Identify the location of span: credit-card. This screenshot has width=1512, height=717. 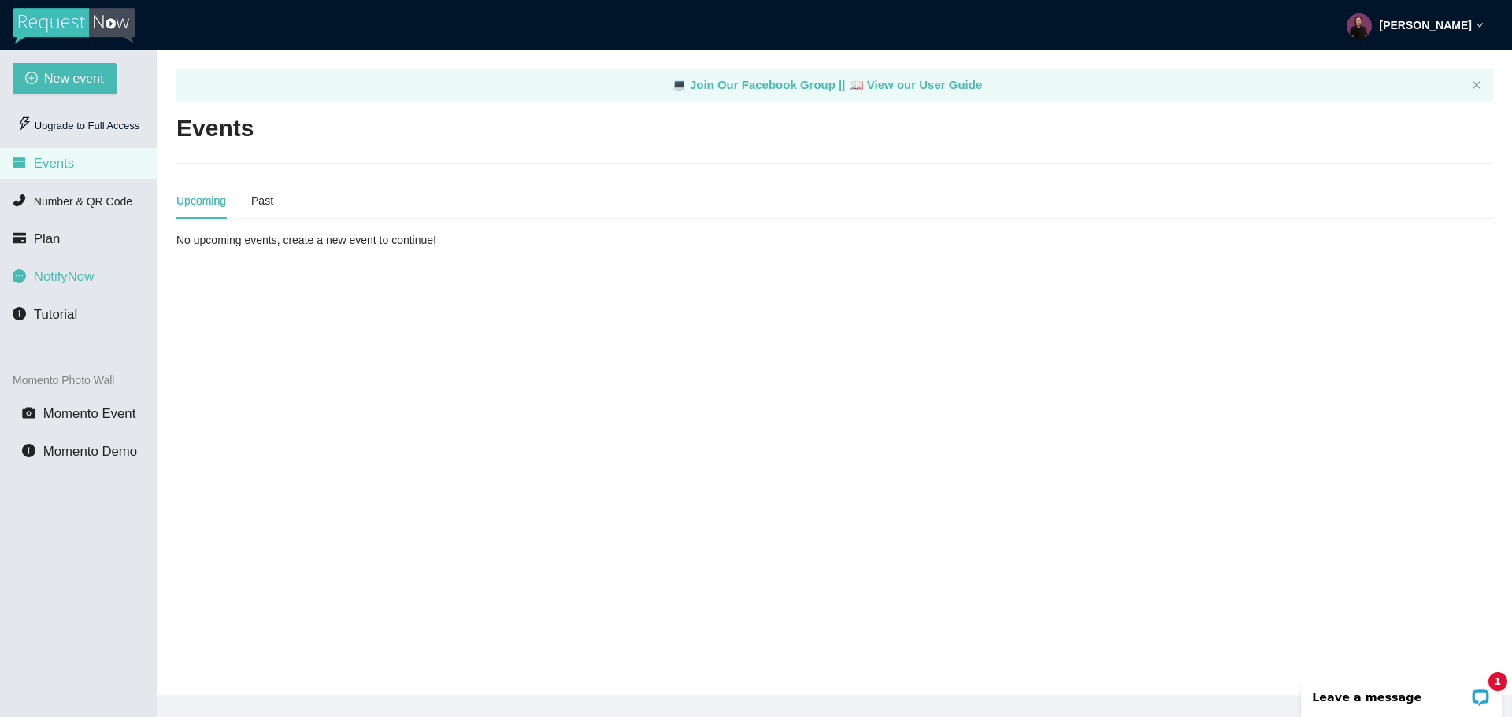
(19, 238).